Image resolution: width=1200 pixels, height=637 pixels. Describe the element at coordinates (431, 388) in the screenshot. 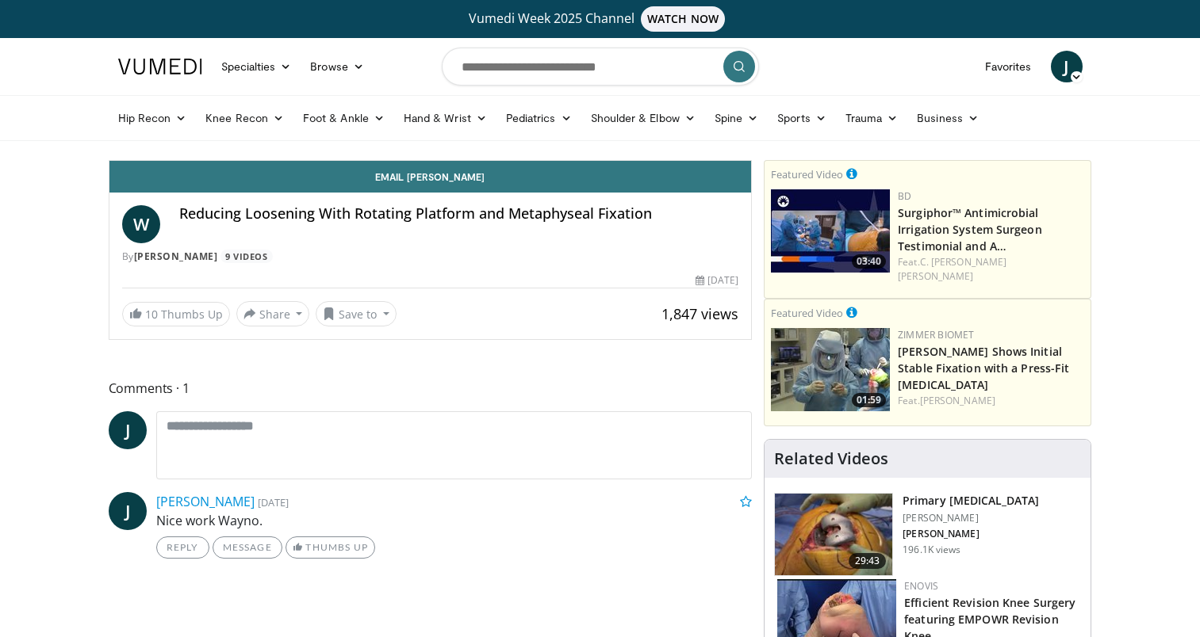

I see `span: Comments 1` at that location.